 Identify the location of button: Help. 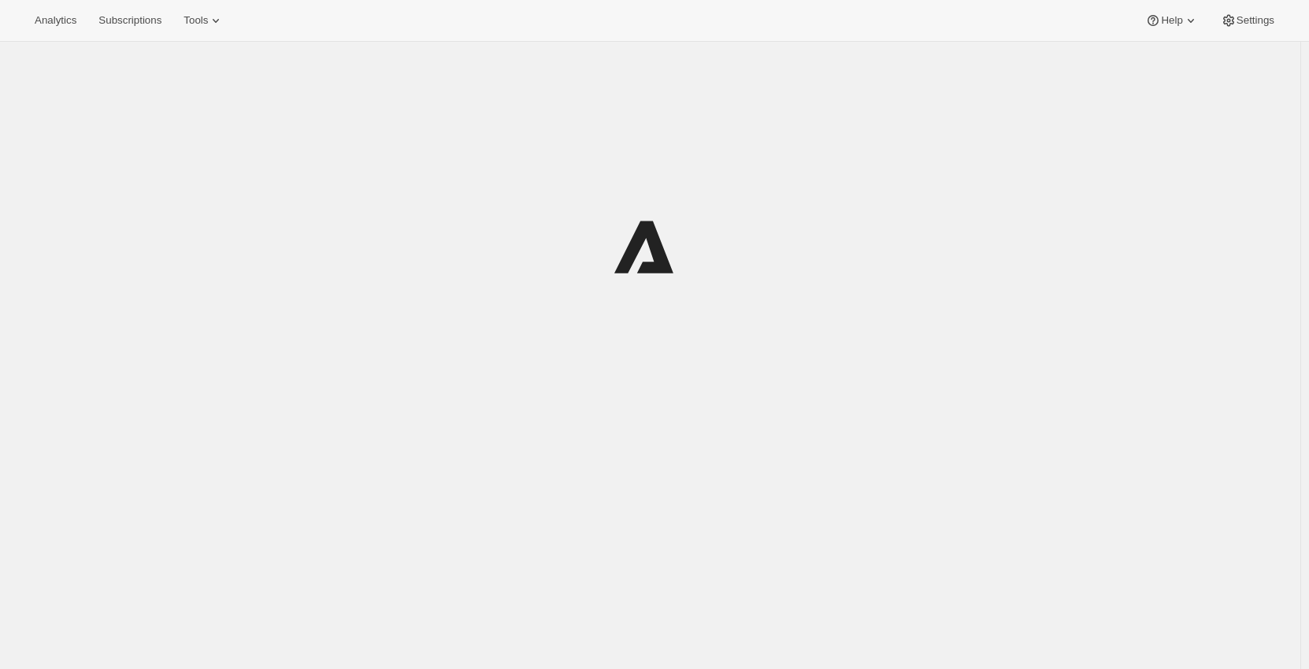
(1171, 20).